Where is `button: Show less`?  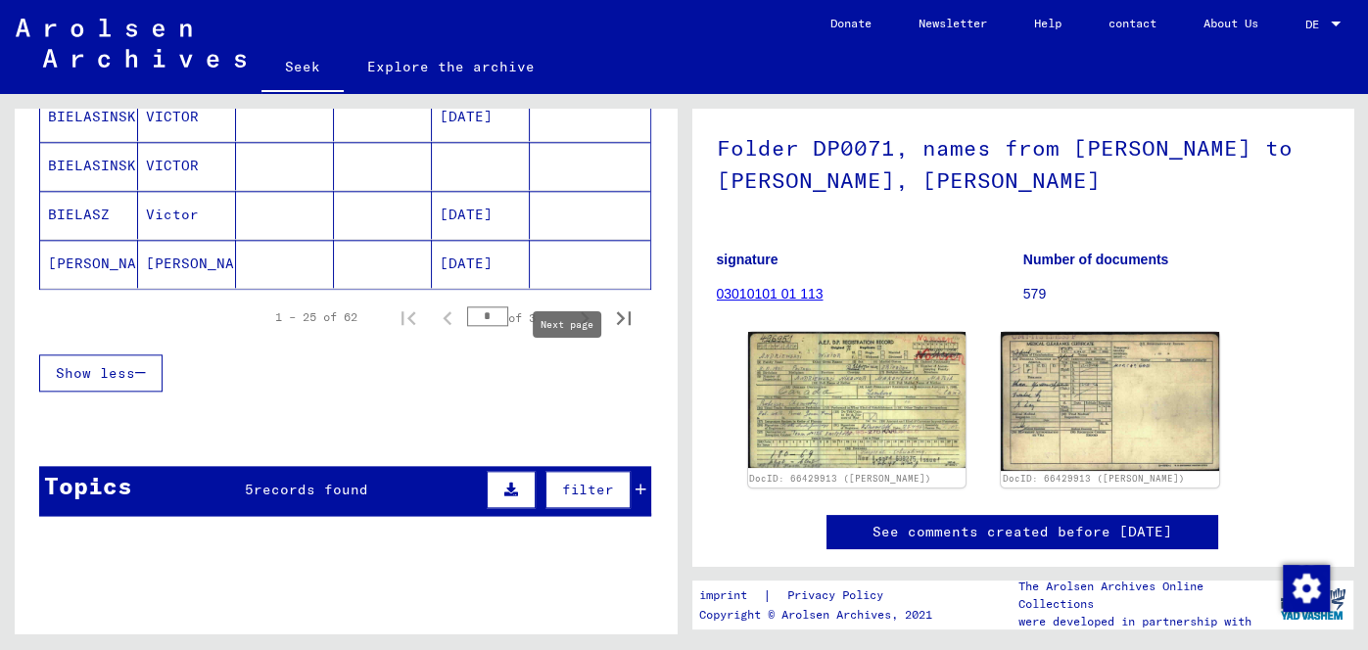
button: Show less is located at coordinates (101, 373).